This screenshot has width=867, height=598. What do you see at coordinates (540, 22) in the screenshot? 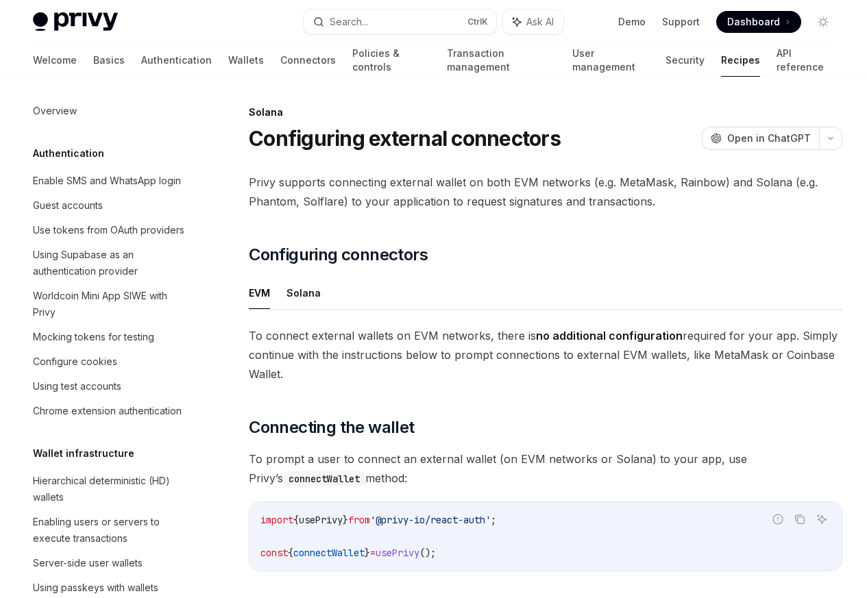
I see `span: Ask AI` at bounding box center [540, 22].